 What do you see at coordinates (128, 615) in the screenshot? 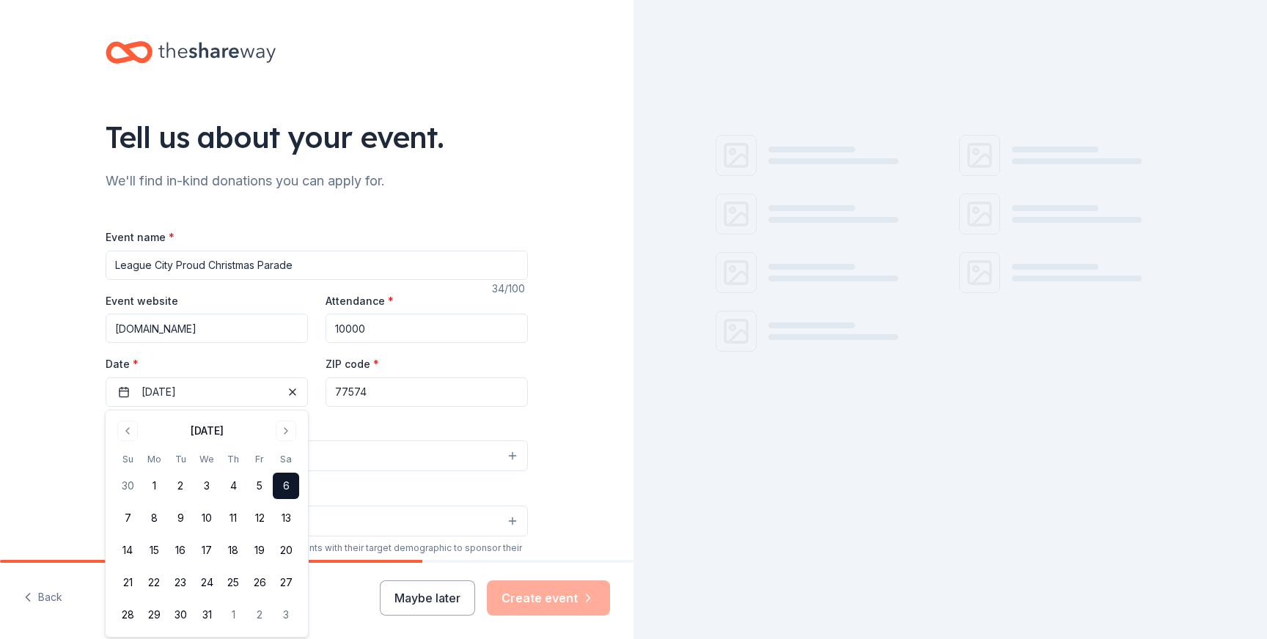
I see `button: 28` at bounding box center [128, 615].